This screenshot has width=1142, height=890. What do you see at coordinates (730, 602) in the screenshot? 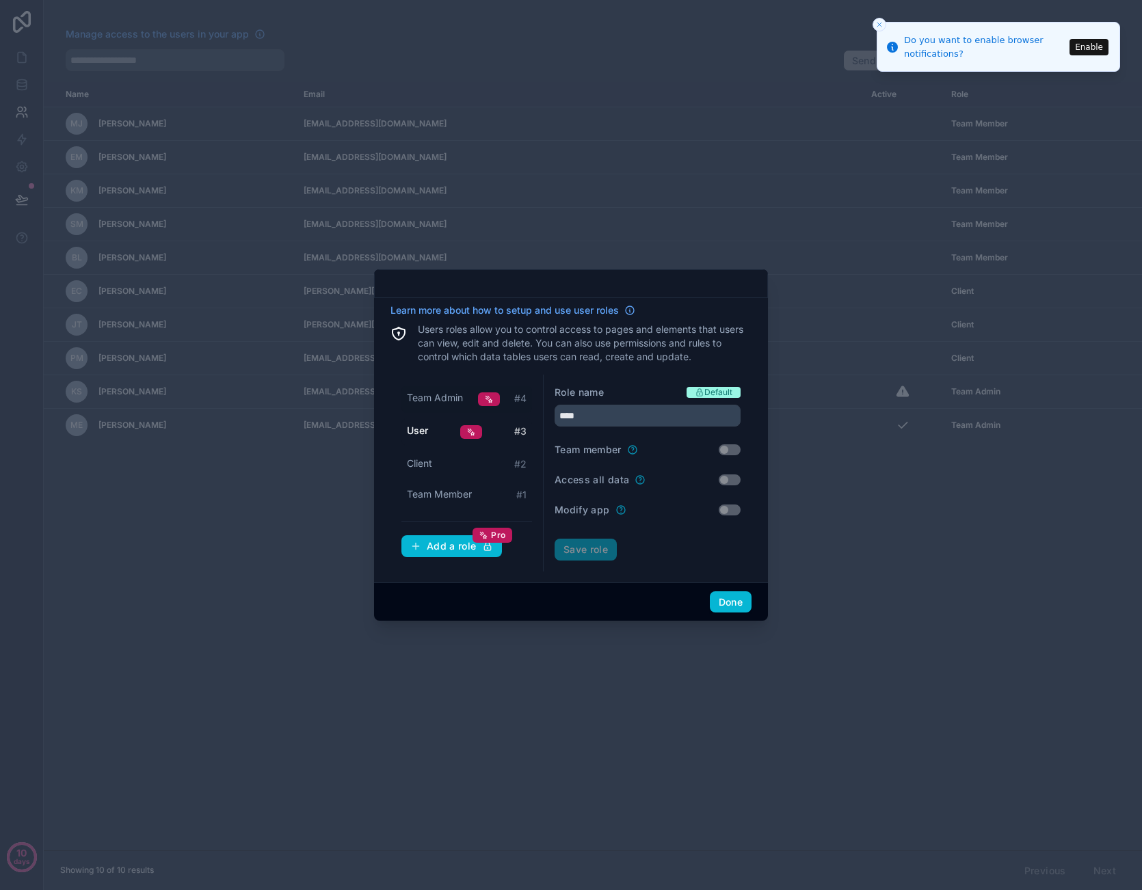
I see `button: Done` at bounding box center [730, 602].